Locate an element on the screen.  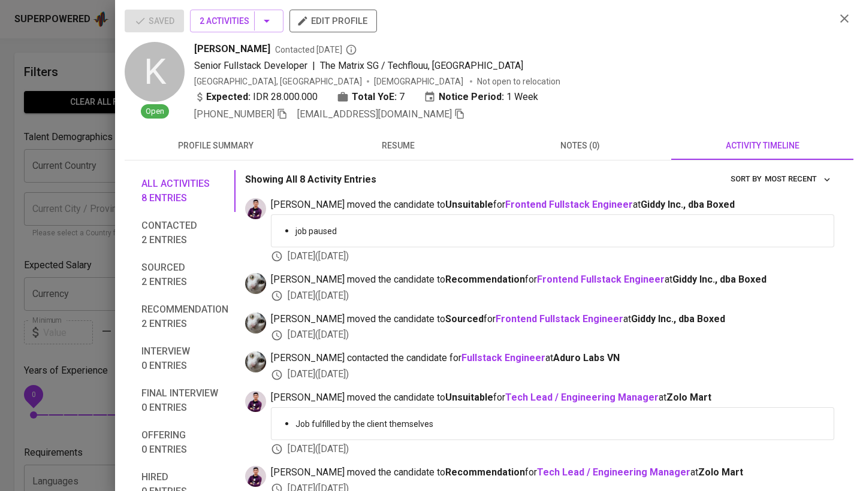
span: Interview 0 entries is located at coordinates (185, 359).